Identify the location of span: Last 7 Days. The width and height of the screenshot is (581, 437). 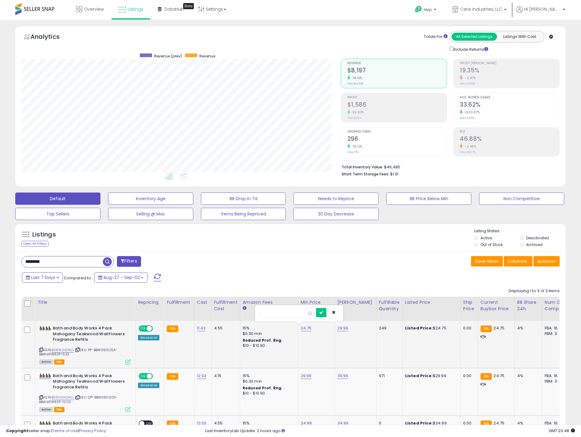
(43, 277).